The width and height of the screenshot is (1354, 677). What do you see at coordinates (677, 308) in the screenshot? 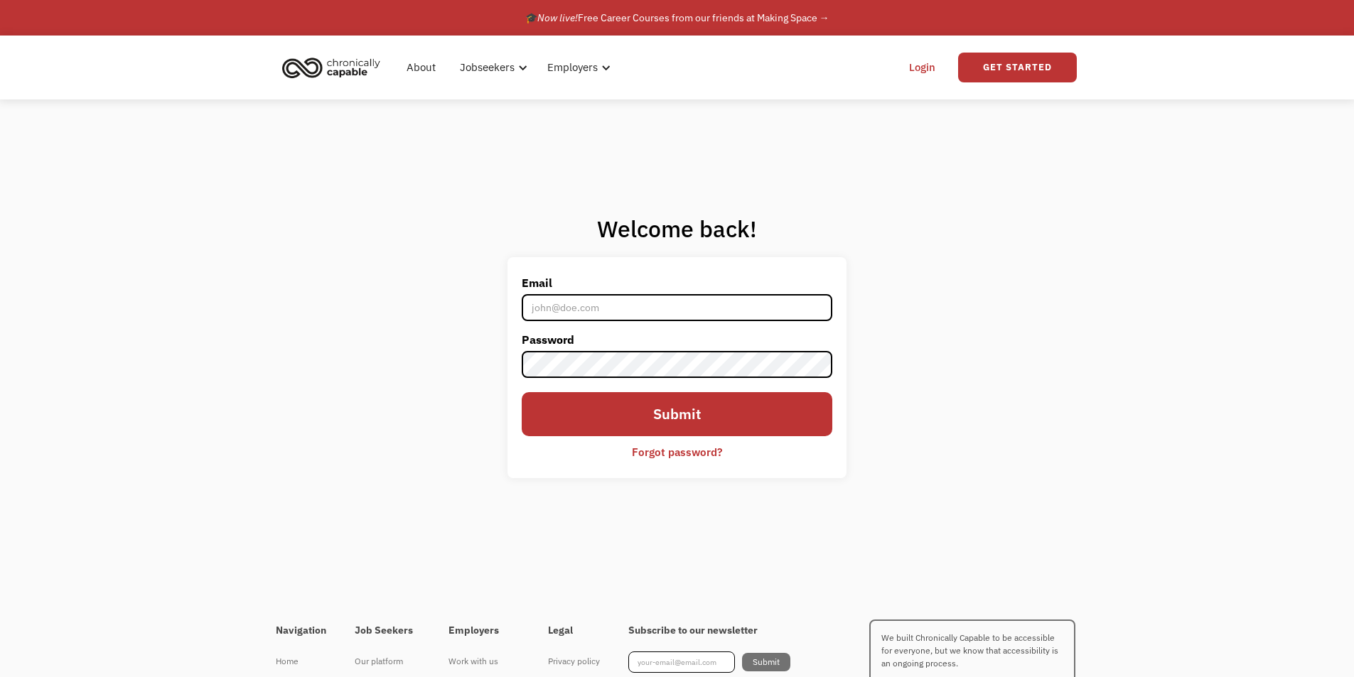
I see `input: john@doe.com` at bounding box center [677, 308].